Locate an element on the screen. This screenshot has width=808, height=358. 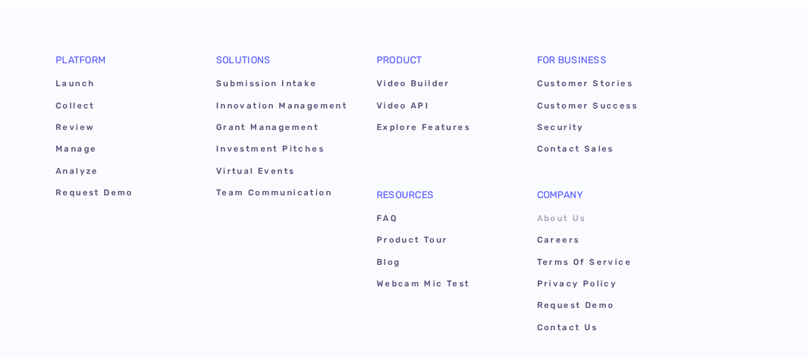
a: Contact Us is located at coordinates (603, 329).